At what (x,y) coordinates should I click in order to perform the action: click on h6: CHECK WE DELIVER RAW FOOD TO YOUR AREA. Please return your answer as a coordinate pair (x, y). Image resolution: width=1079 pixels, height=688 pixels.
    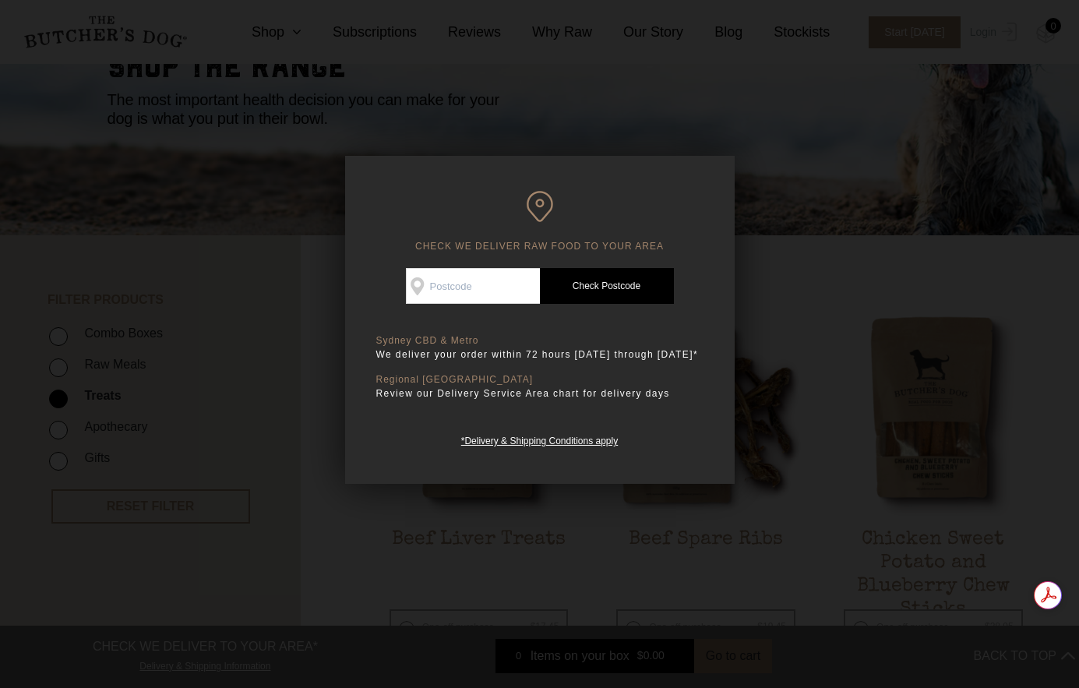
    Looking at the image, I should click on (540, 221).